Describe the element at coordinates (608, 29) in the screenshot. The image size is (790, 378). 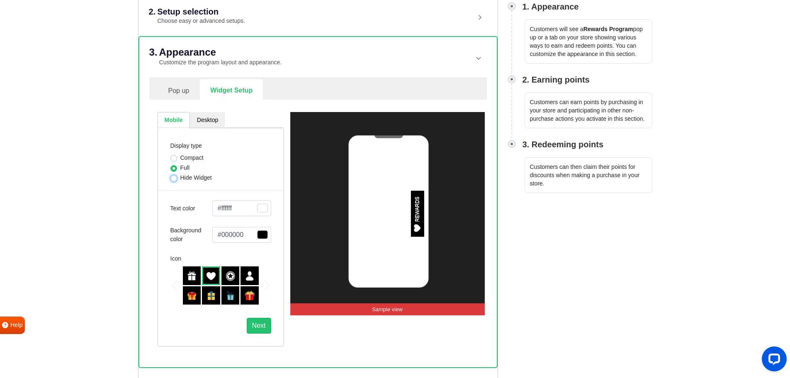
I see `strong: Rewards Program` at that location.